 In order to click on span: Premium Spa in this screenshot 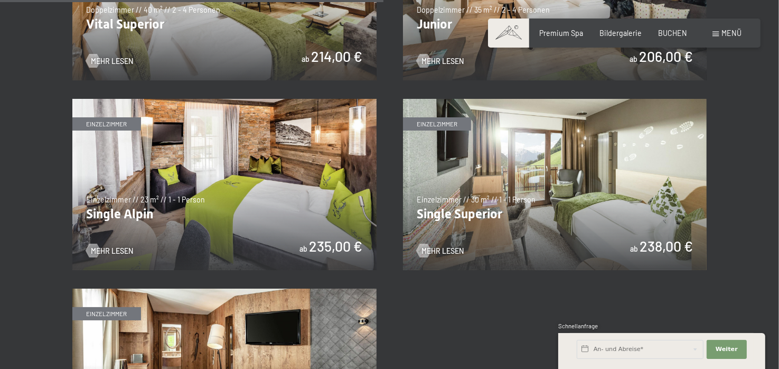, I will do `click(561, 33)`.